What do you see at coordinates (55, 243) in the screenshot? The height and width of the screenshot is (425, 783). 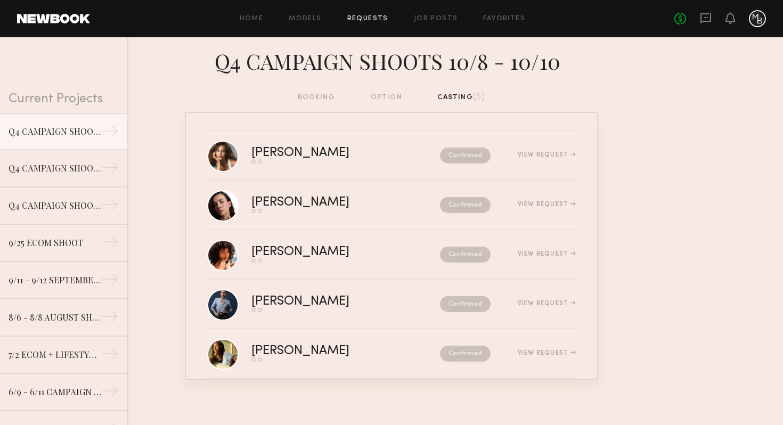 I see `div: 9/25 ECOM SHOOT` at bounding box center [55, 243].